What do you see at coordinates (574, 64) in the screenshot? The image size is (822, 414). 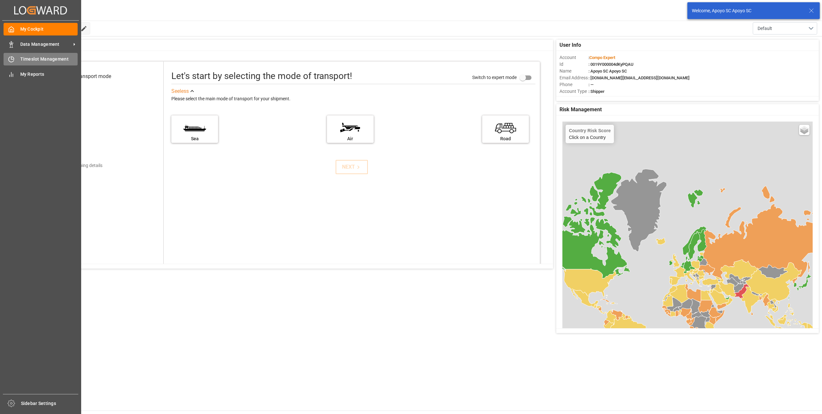 I see `span: Id` at bounding box center [574, 64].